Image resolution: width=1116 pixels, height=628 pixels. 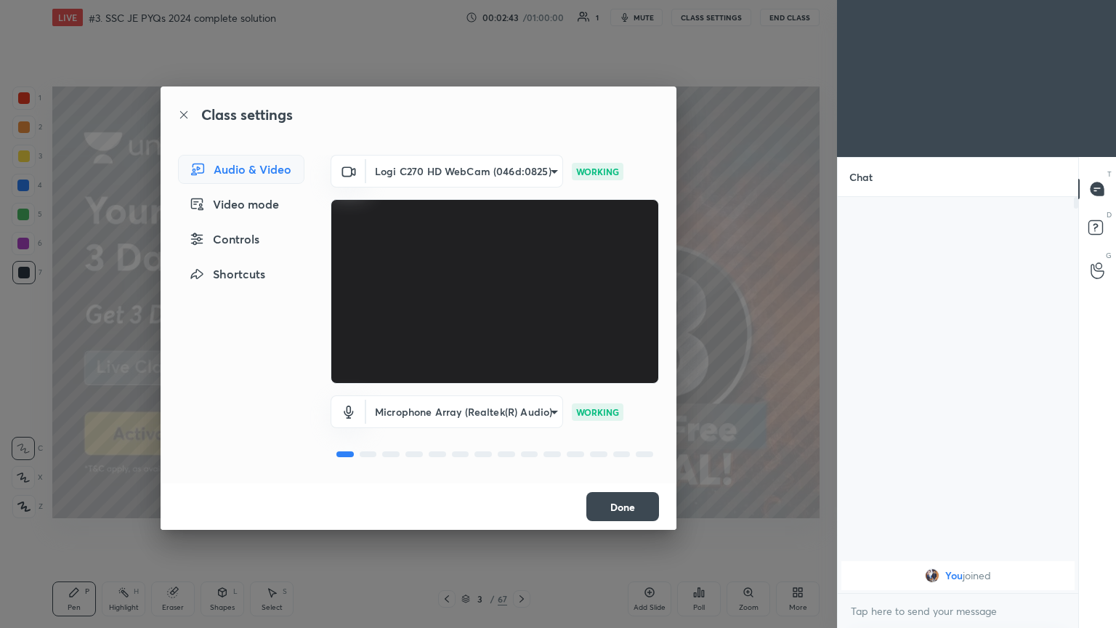 What do you see at coordinates (932, 575) in the screenshot?
I see `img: fecdb386181f4cf2bff1f15027e2290c.jpg` at bounding box center [932, 575].